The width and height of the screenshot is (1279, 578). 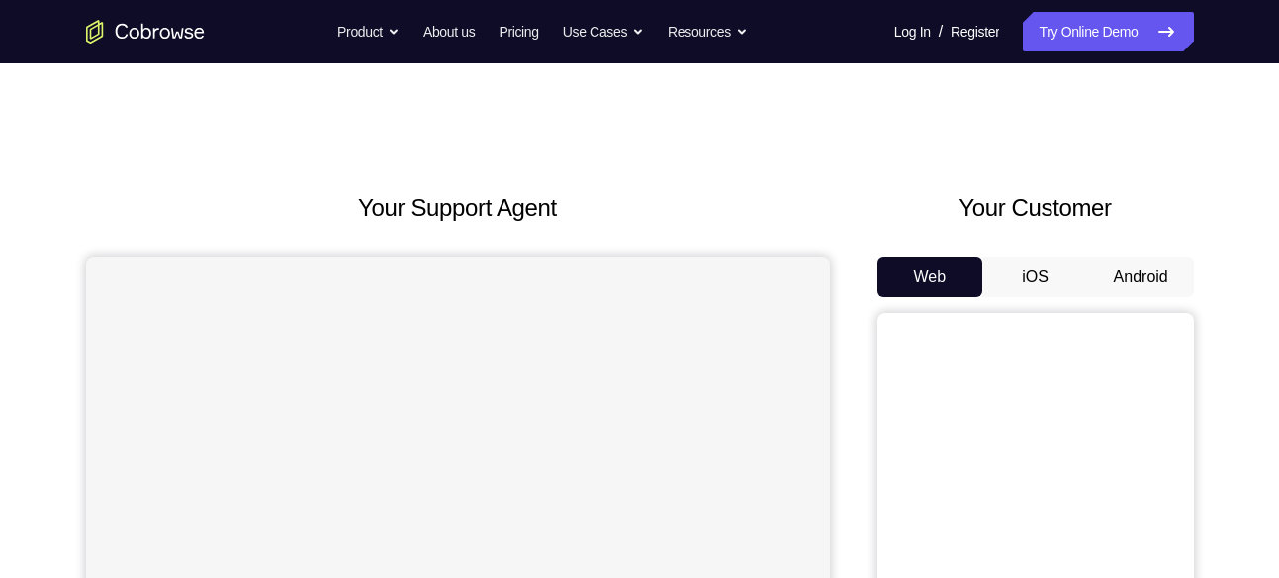 I want to click on button: Product, so click(x=368, y=32).